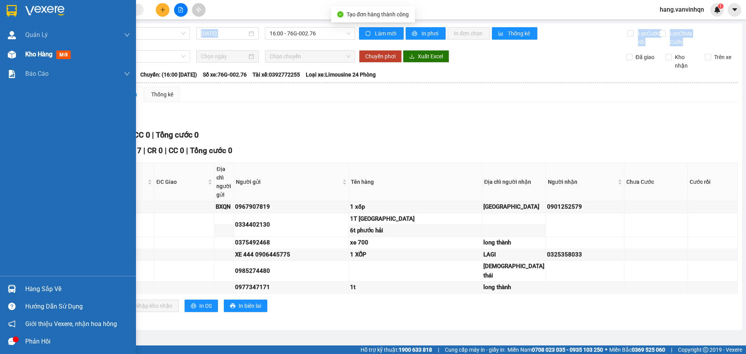  Describe the element at coordinates (381, 33) in the screenshot. I see `button: syncLàm mới` at that location.